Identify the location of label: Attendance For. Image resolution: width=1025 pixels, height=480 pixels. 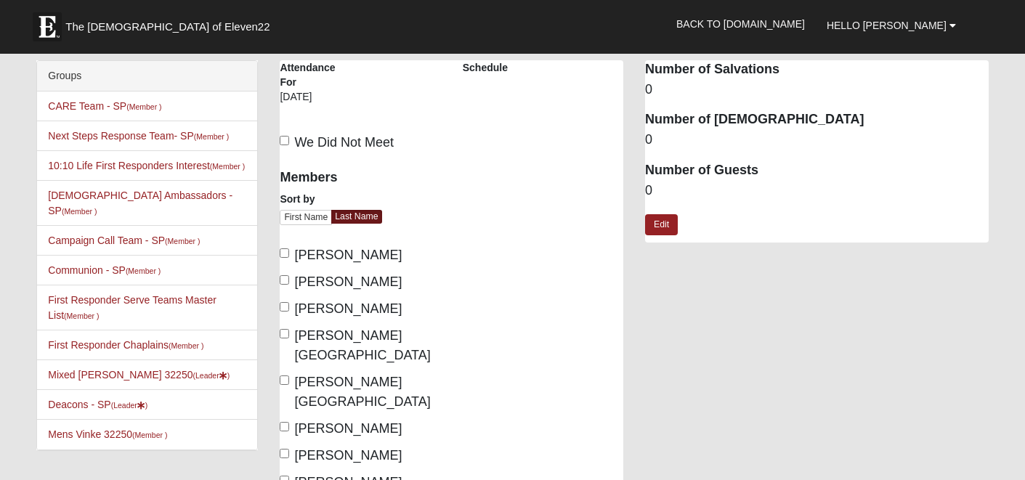
(314, 75).